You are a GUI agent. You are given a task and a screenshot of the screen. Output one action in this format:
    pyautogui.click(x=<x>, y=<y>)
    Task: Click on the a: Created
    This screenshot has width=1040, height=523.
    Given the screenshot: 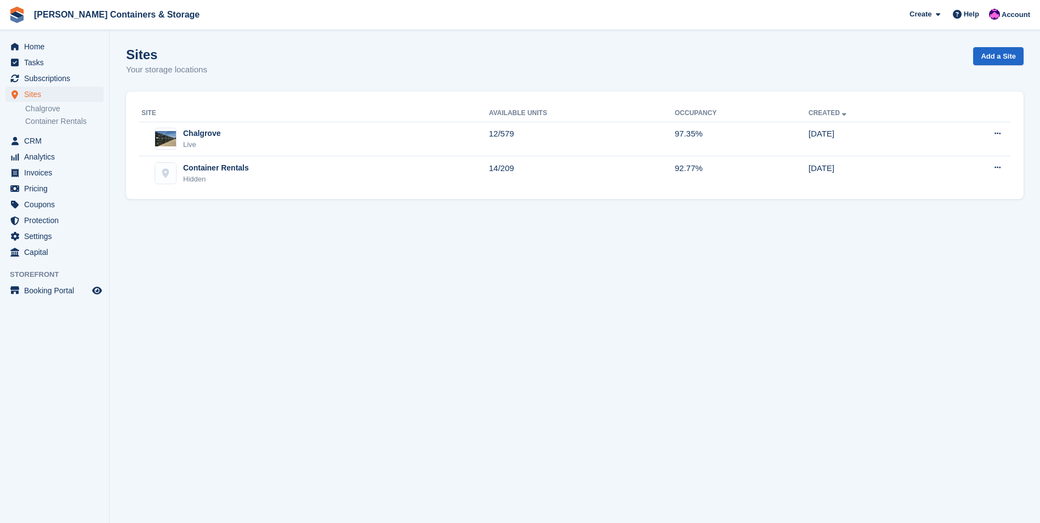 What is the action you would take?
    pyautogui.click(x=828, y=113)
    